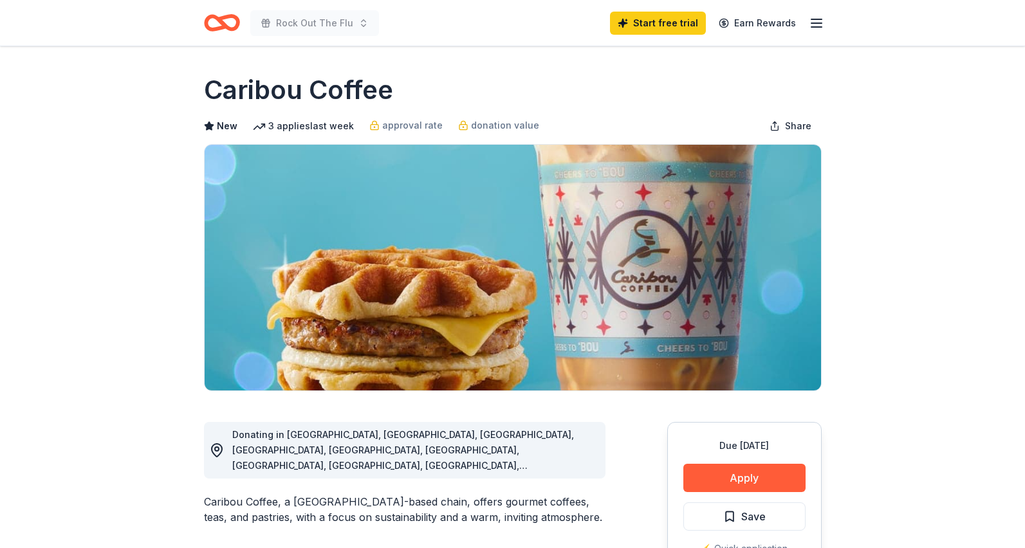 This screenshot has width=1025, height=548. I want to click on button: Rock Out The Flu, so click(315, 23).